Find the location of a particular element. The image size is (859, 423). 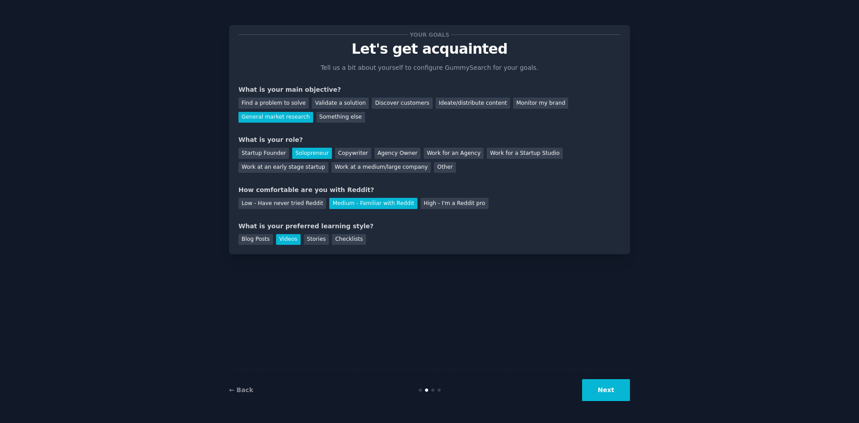

div: Blog Posts is located at coordinates (256, 239).